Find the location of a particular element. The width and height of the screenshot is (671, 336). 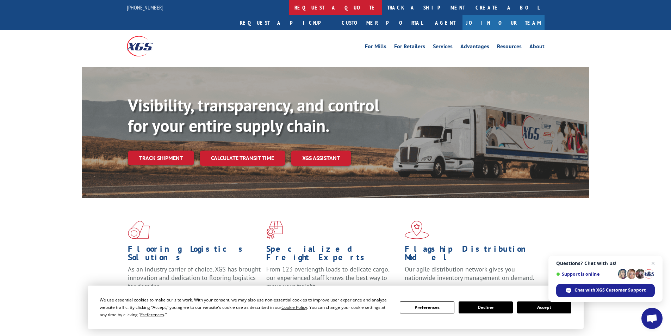

img: xgs-icon-total-supply-chain-intelligence-red is located at coordinates (139, 230).